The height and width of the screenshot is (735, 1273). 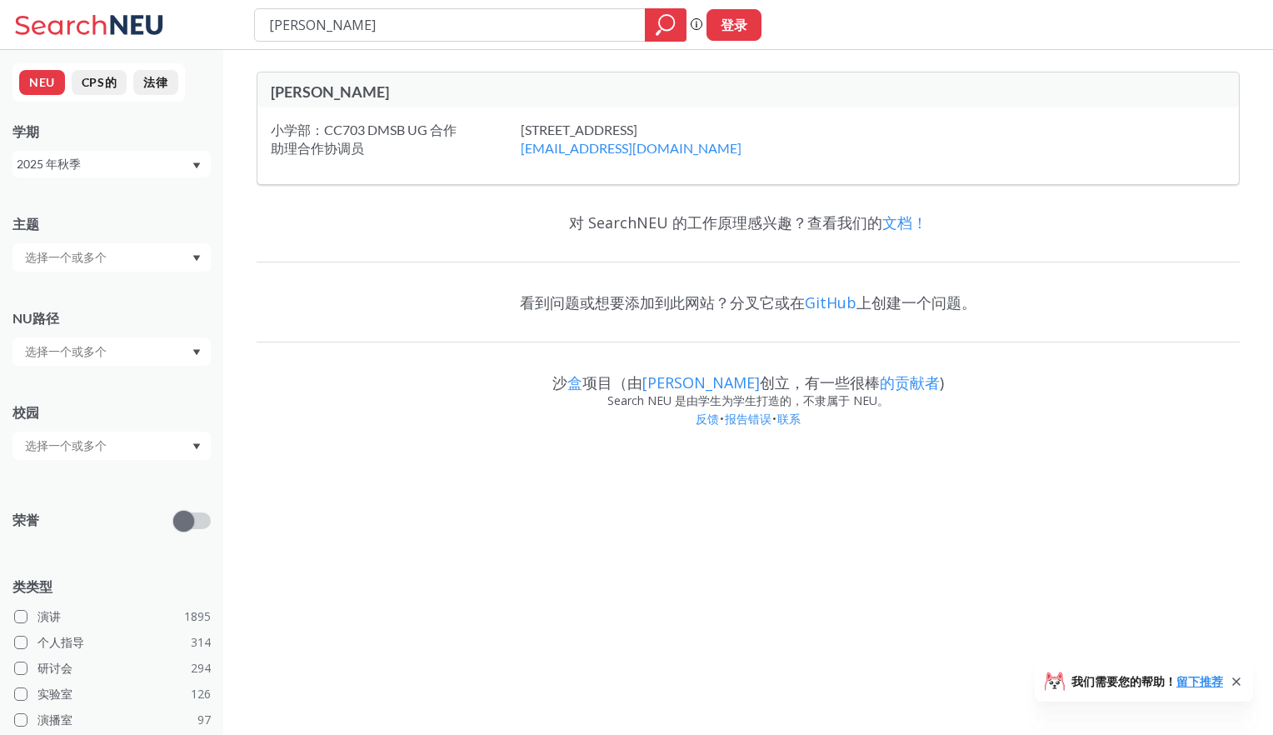 I want to click on span: 我们需要您的帮助！, so click(x=1148, y=682).